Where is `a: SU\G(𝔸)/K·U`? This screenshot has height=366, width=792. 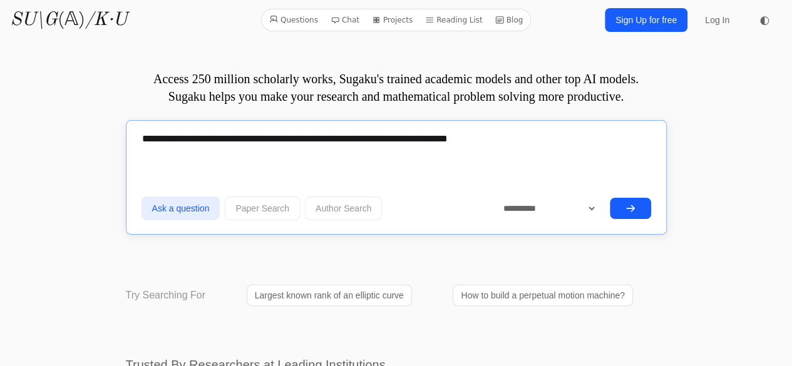
a: SU\G(𝔸)/K·U is located at coordinates (68, 20).